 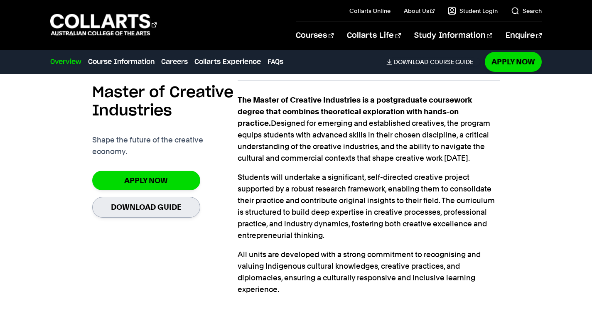 What do you see at coordinates (165, 102) in the screenshot?
I see `h2: Master of Creative Industries` at bounding box center [165, 102].